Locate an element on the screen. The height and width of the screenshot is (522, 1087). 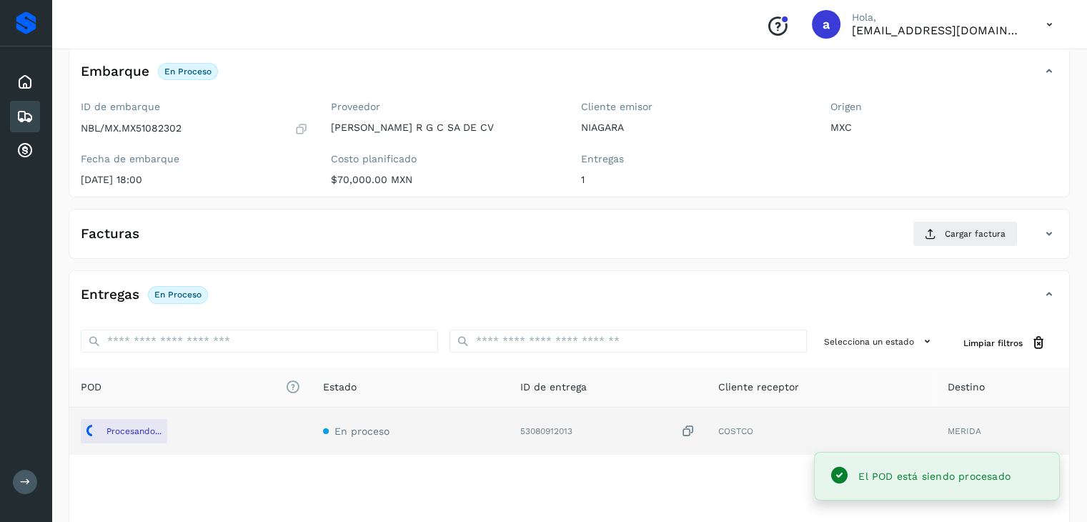
label: Origen is located at coordinates (944, 106).